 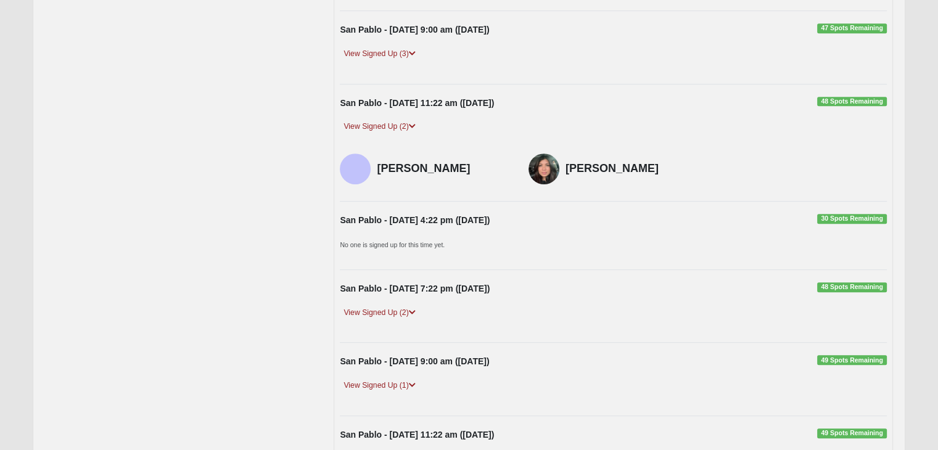 What do you see at coordinates (851, 28) in the screenshot?
I see `span: 47 Spots Remaining` at bounding box center [851, 28].